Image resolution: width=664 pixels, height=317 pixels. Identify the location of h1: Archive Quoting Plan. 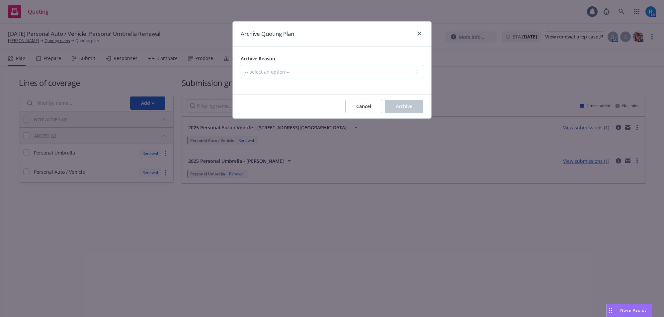
(267, 34).